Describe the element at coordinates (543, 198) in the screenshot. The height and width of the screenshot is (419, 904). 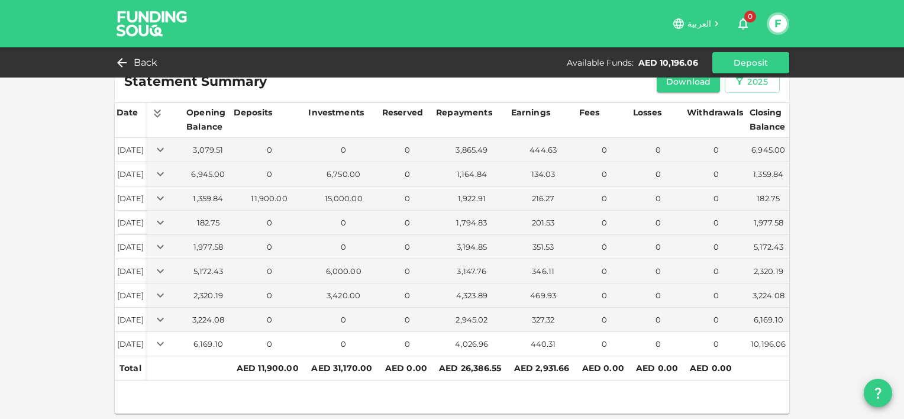
I see `div: 216.27` at that location.